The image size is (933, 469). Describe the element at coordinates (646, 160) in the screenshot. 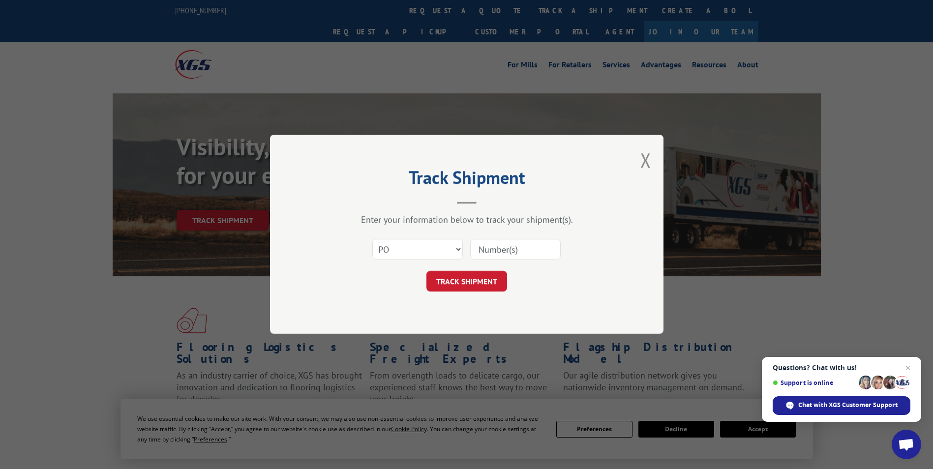

I see `button: Close modal` at that location.